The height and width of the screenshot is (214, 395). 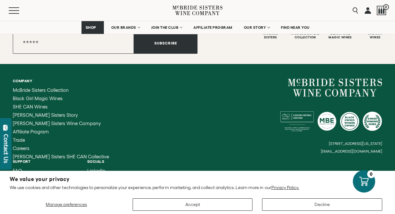 I want to click on a: McBride Sisters Collection, so click(x=61, y=90).